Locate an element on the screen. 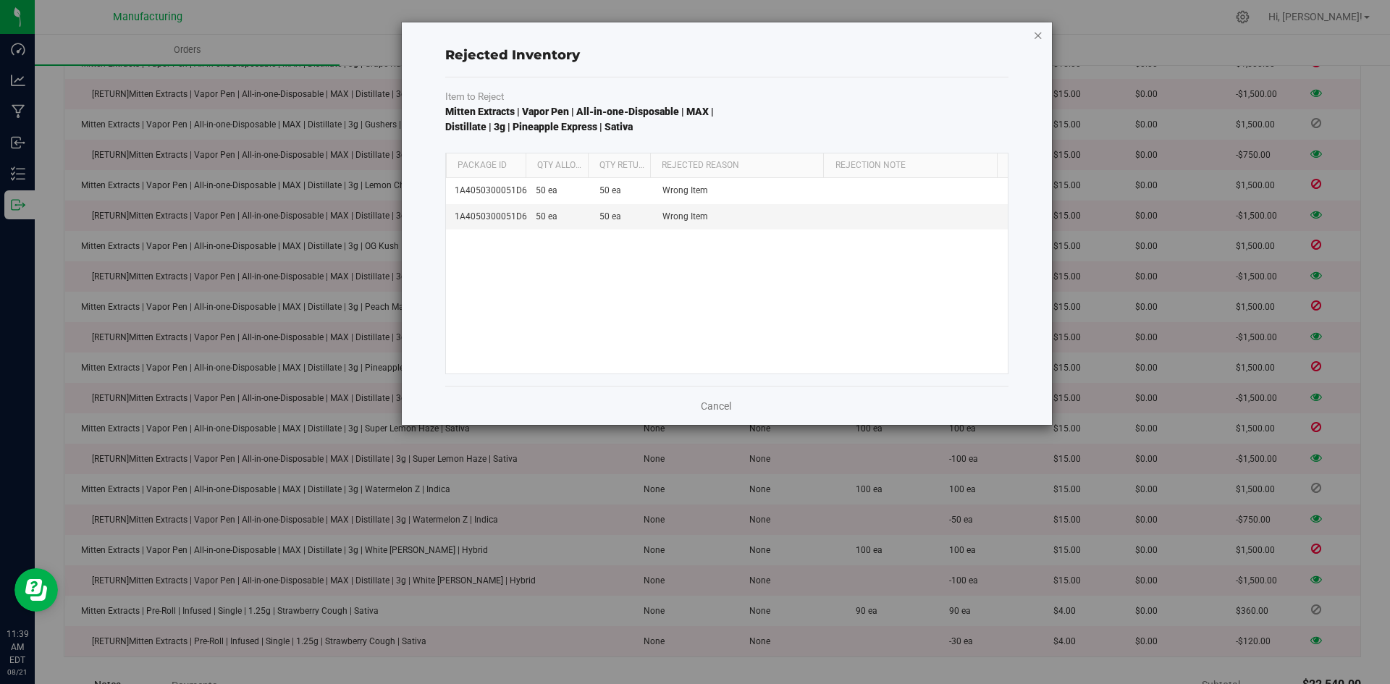 This screenshot has height=684, width=1390. th: Rejected Reason is located at coordinates (736, 166).